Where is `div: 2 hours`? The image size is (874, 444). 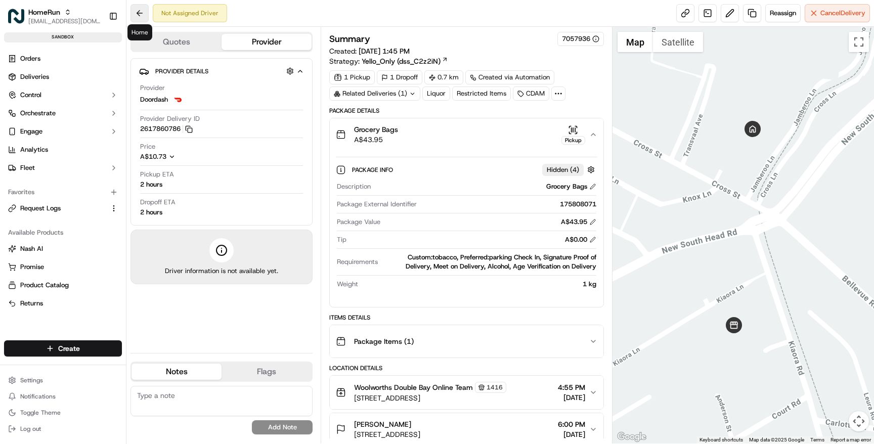 div: 2 hours is located at coordinates (151, 185).